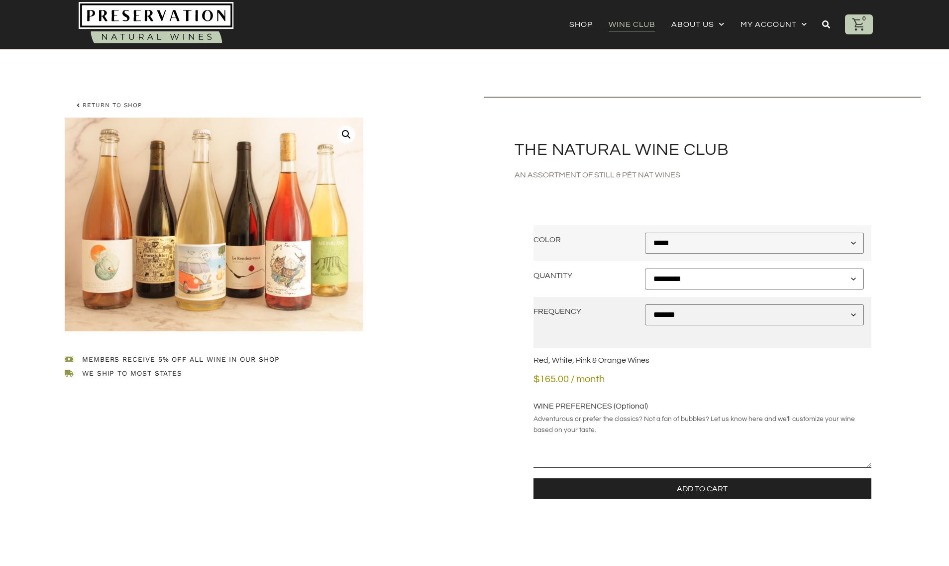 The height and width of the screenshot is (566, 949). I want to click on h2: The Natural Wine Club, so click(718, 150).